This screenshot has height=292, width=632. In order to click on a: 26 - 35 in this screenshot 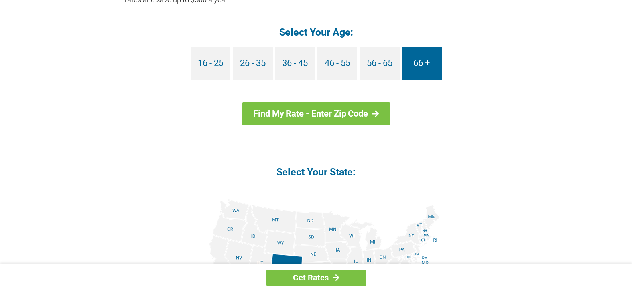, I will do `click(253, 63)`.